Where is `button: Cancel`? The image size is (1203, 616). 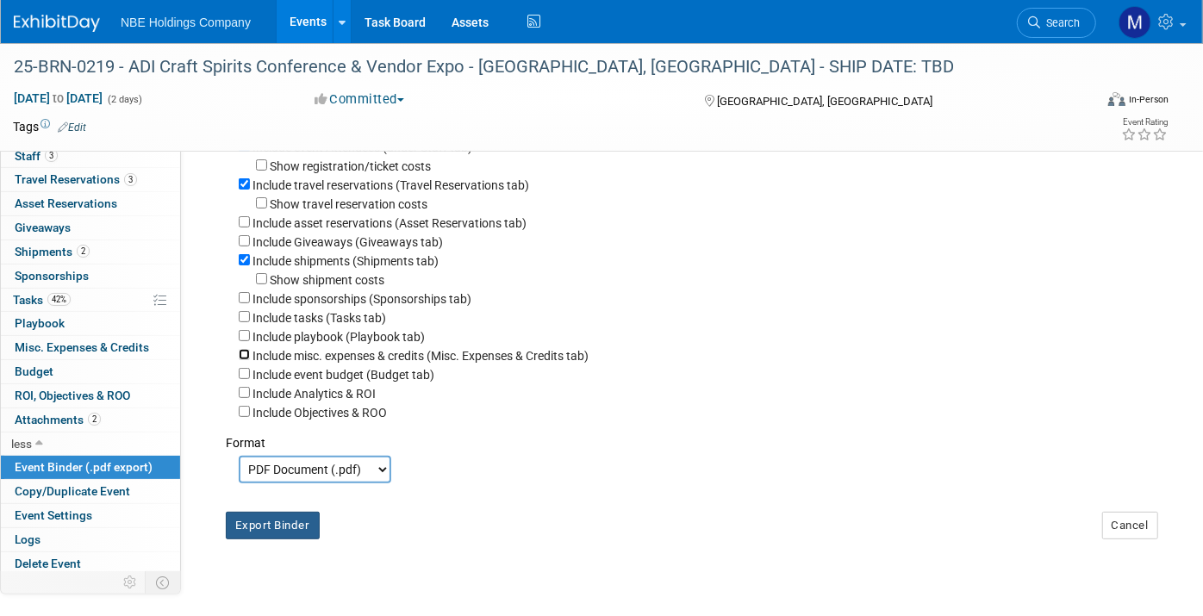
button: Cancel is located at coordinates (1130, 526).